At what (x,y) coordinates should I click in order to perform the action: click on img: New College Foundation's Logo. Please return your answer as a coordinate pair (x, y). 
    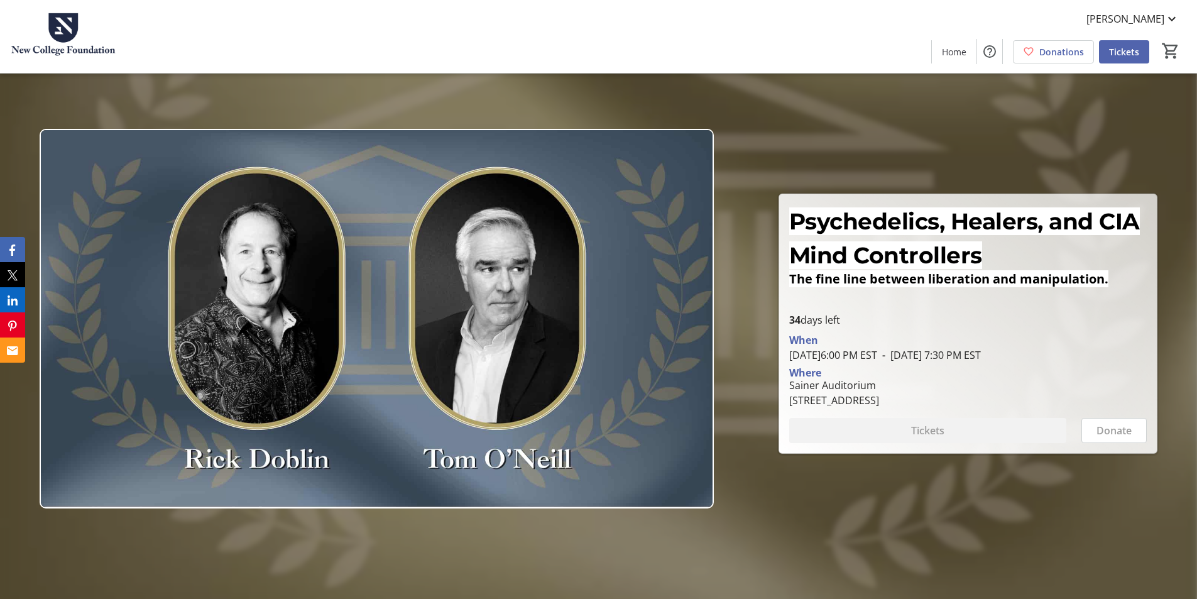
    Looking at the image, I should click on (63, 36).